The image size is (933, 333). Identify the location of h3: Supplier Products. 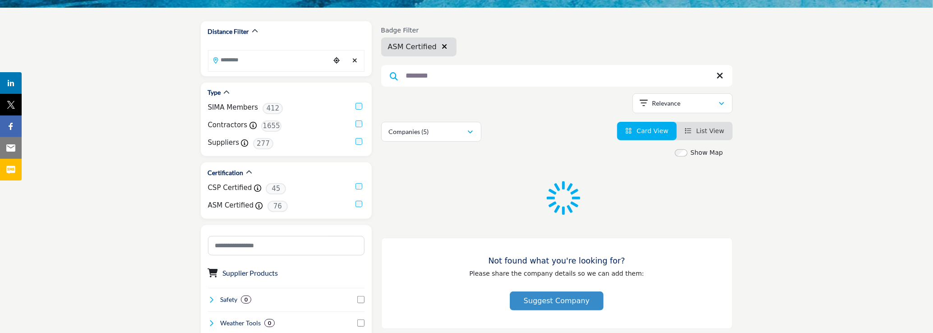
(250, 273).